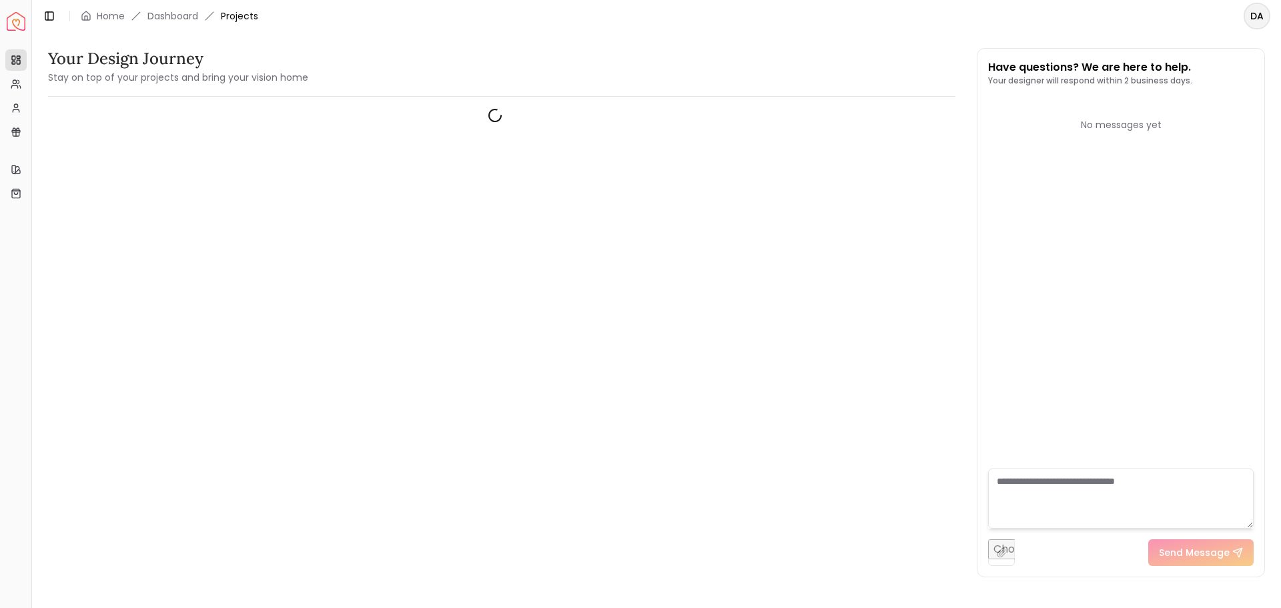 The image size is (1281, 608). Describe the element at coordinates (16, 21) in the screenshot. I see `a: Spacejoy` at that location.